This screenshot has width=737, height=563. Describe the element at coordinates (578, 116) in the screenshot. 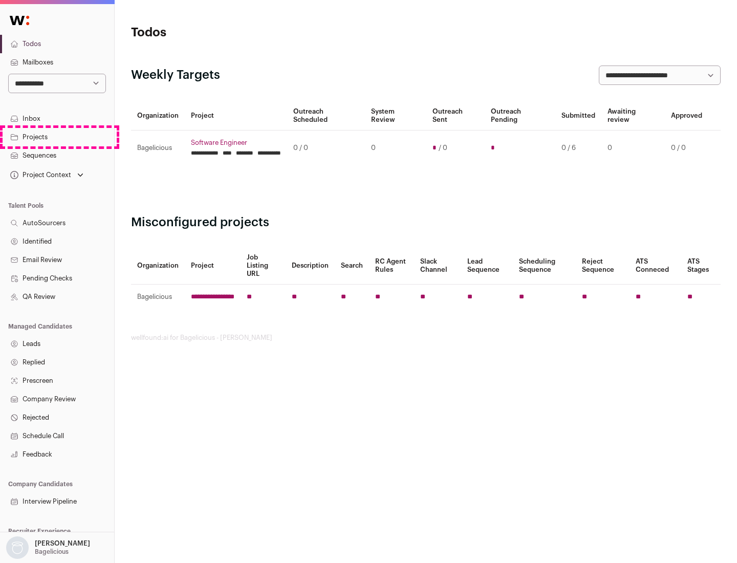

I see `th: Submitted` at that location.